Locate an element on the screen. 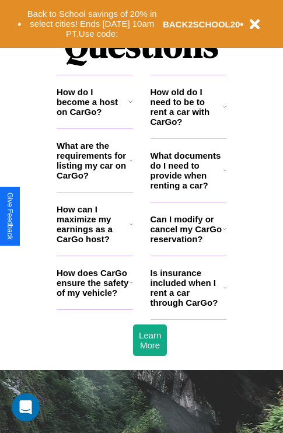  h3: How do I become a host on CarGo? is located at coordinates (92, 101).